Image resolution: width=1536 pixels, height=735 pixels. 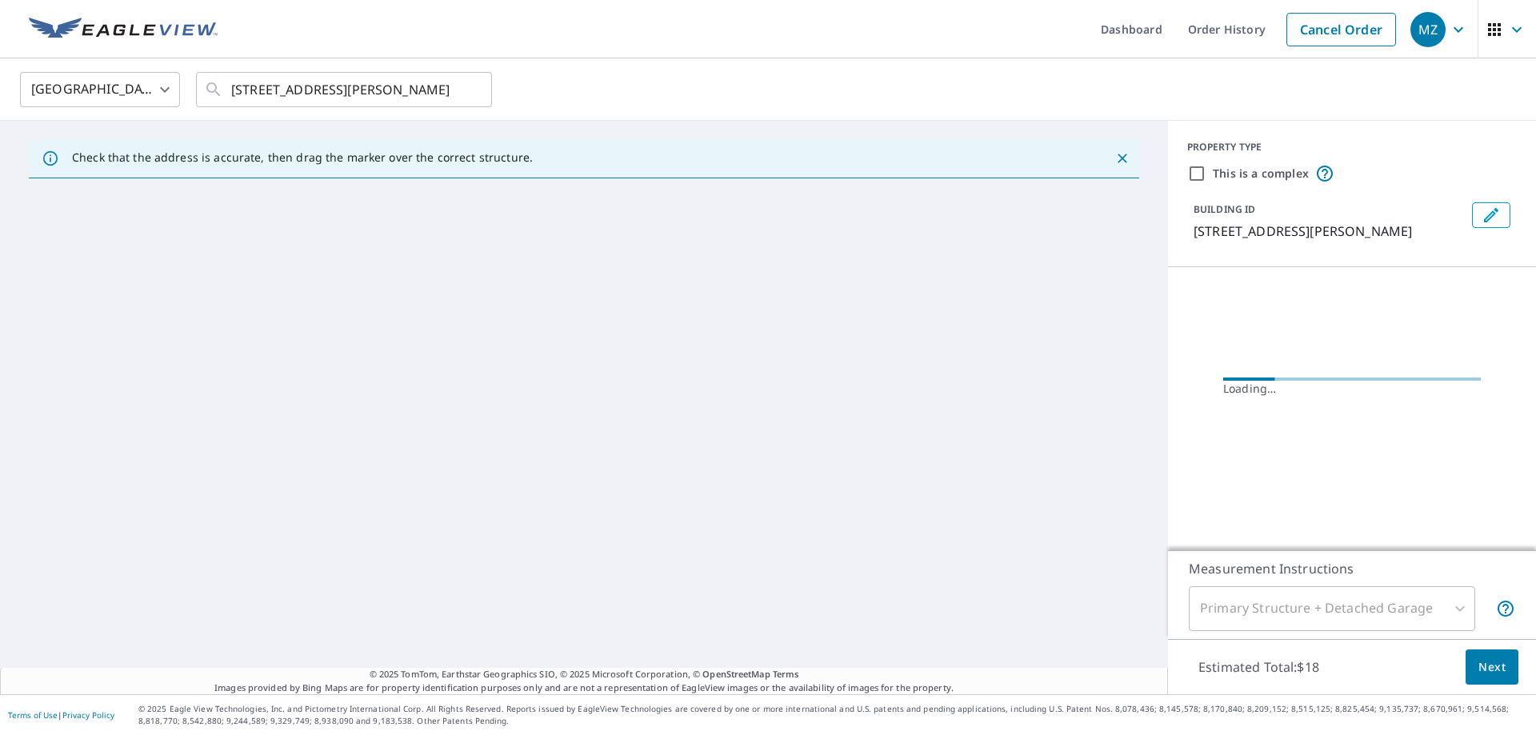 What do you see at coordinates (1491, 215) in the screenshot?
I see `button: Edit building 1` at bounding box center [1491, 215].